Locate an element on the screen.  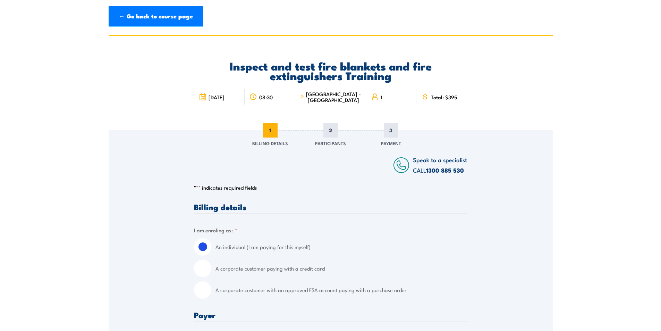
span: Total: $395 is located at coordinates (444, 97).